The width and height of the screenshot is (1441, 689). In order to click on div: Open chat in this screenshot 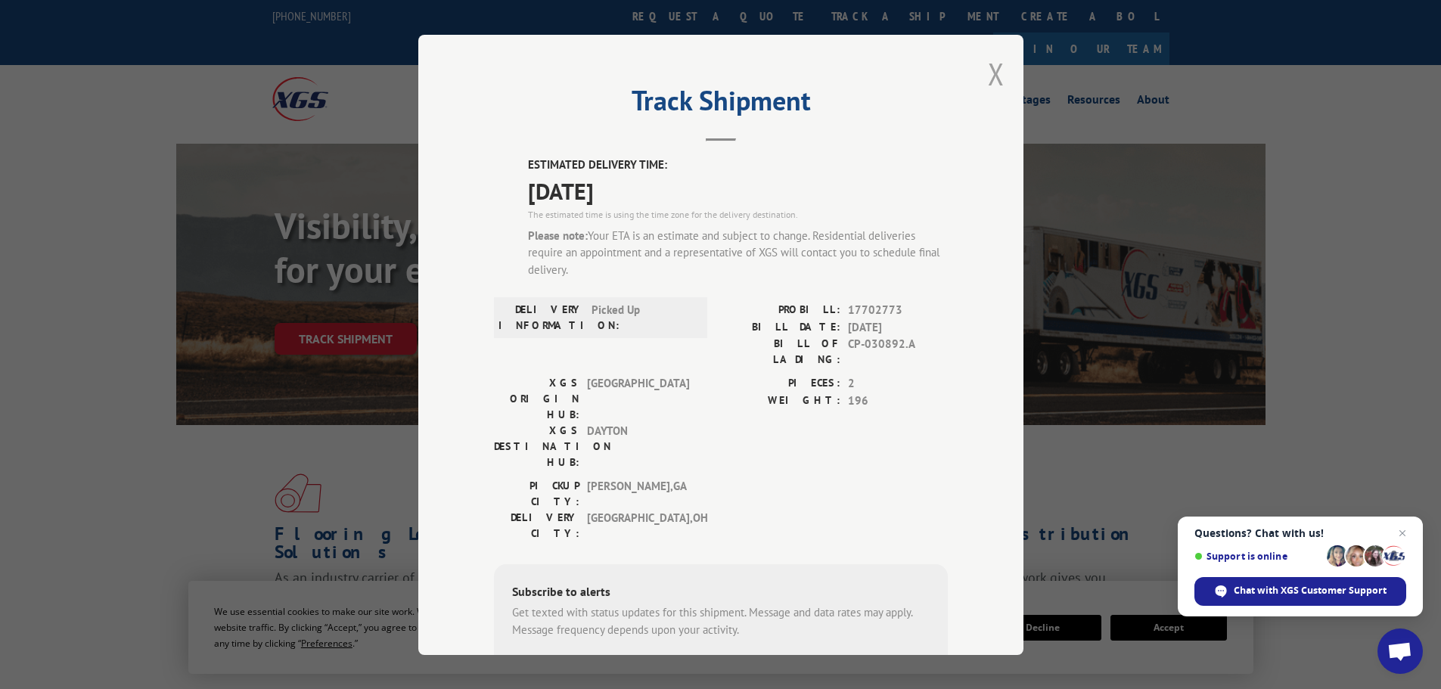, I will do `click(1401, 651)`.